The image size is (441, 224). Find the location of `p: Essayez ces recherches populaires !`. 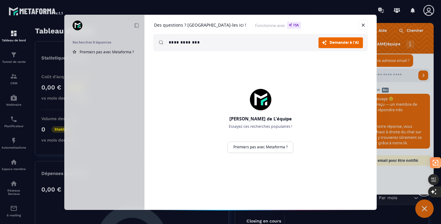

p: Essayez ces recherches populaires ! is located at coordinates (260, 126).